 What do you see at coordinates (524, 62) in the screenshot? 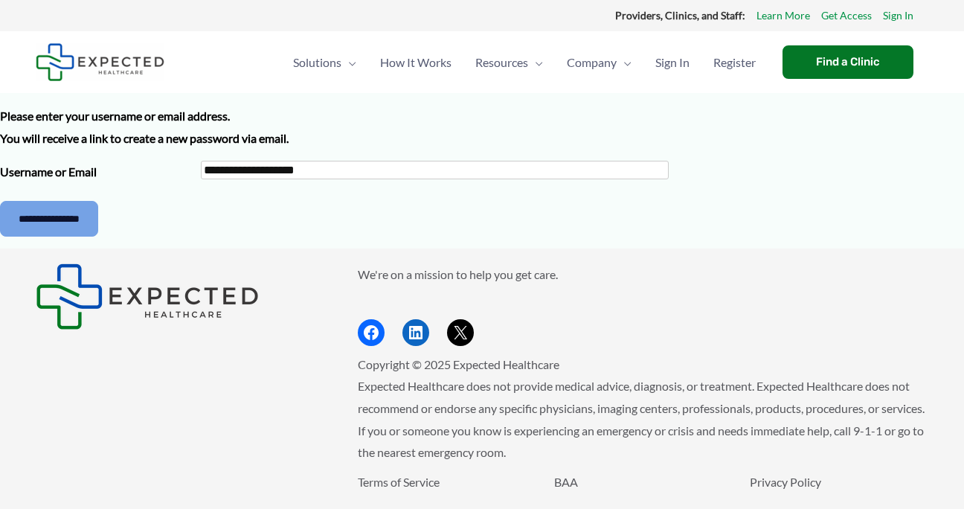
I see `nav: Primary Site Navigation` at bounding box center [524, 62].